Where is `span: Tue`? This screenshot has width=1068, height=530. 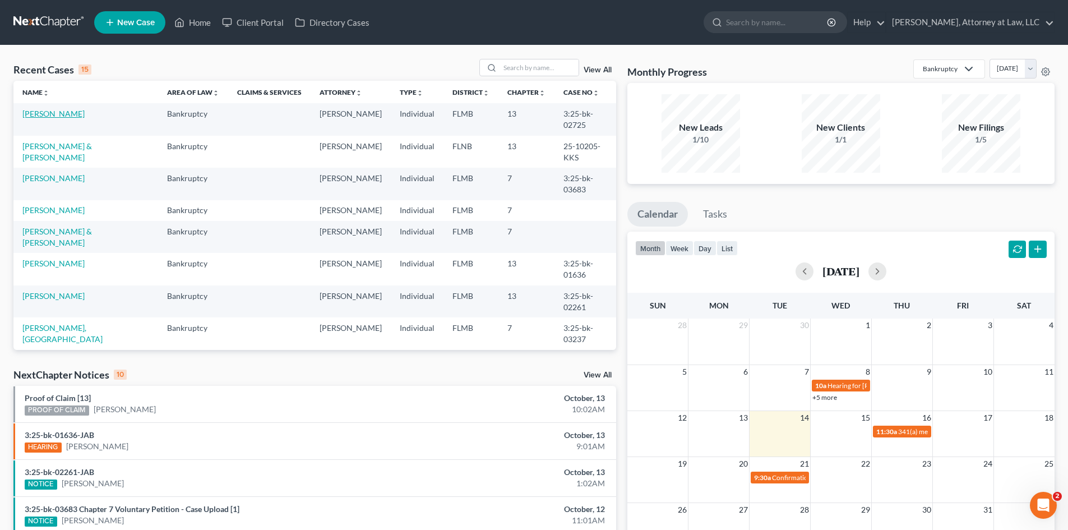 span: Tue is located at coordinates (780, 305).